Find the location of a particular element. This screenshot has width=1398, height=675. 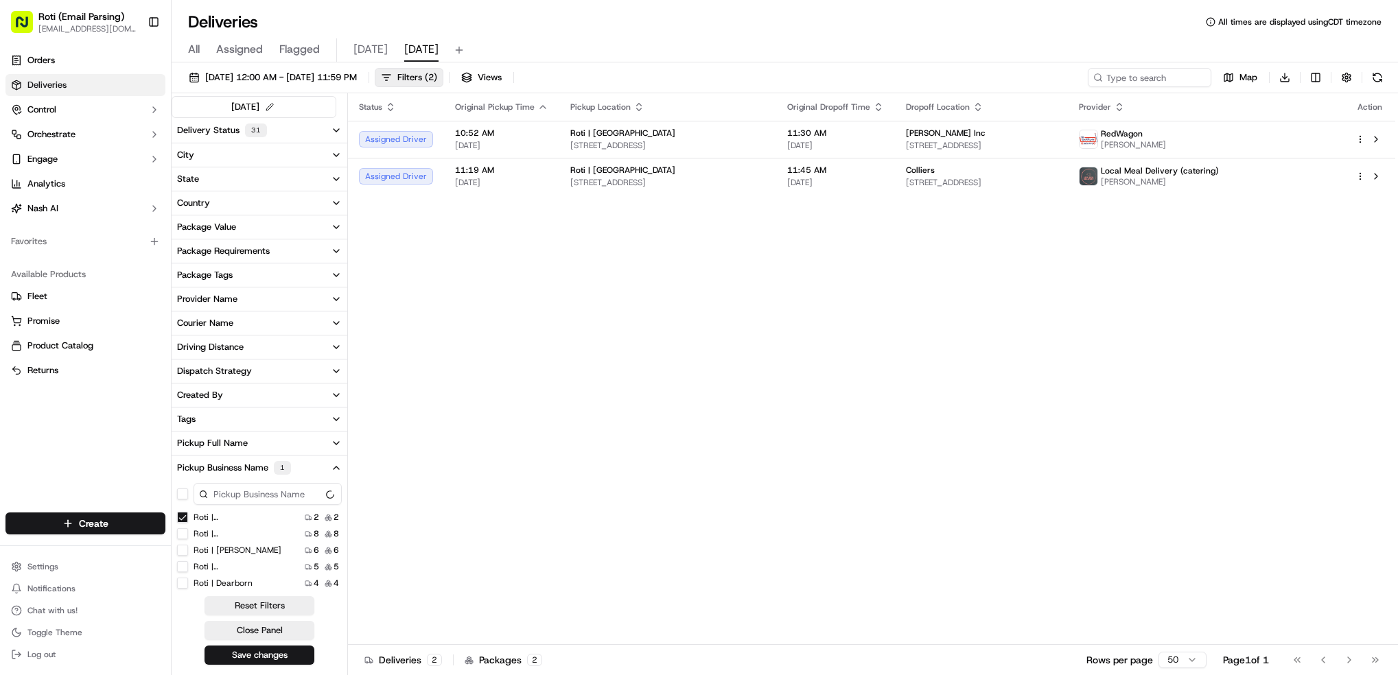

input: Type to search is located at coordinates (1149, 78).